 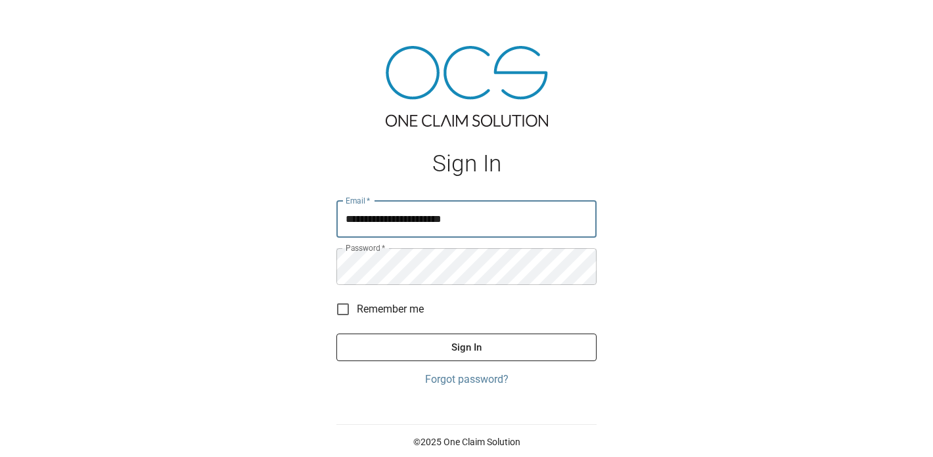 I want to click on label: Email, so click(x=358, y=200).